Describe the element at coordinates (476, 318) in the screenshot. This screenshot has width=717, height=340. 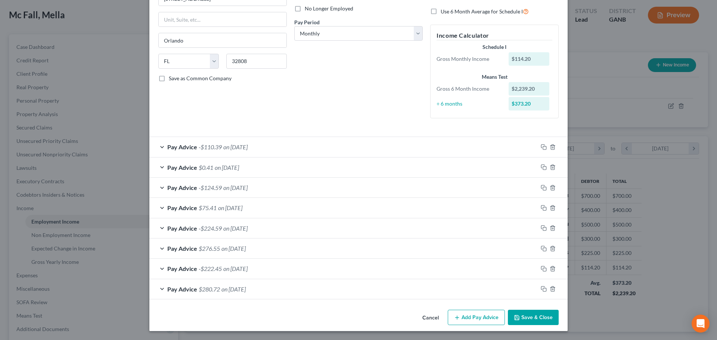
I see `button: Add Pay Advice` at that location.